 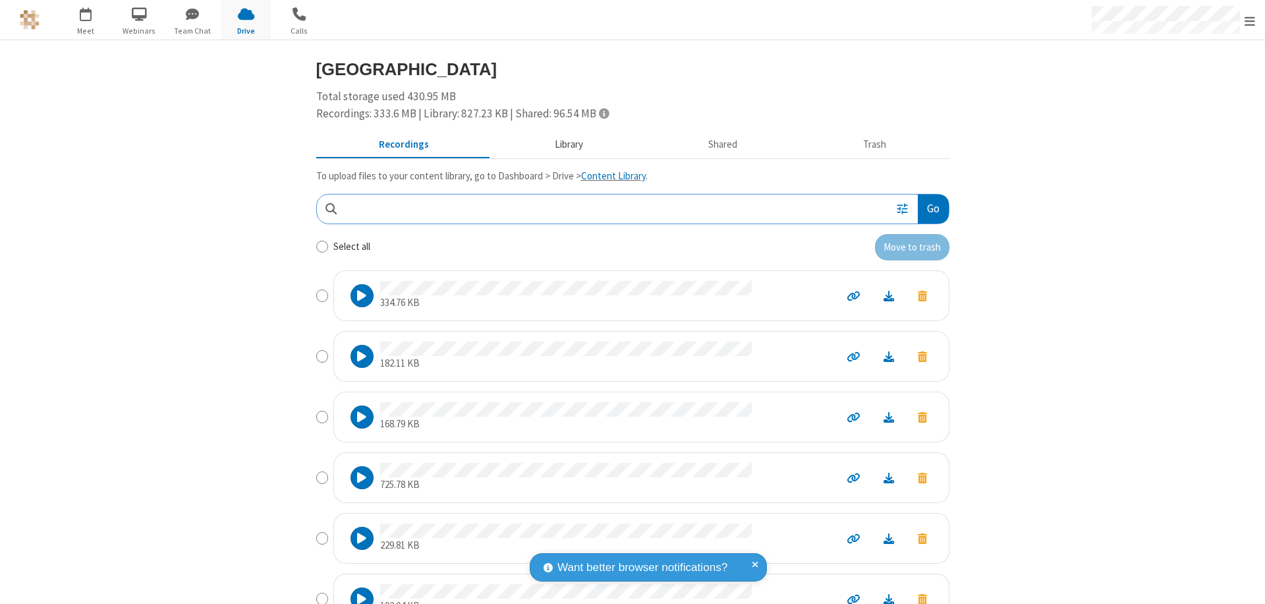 I want to click on span: Webinars, so click(x=139, y=31).